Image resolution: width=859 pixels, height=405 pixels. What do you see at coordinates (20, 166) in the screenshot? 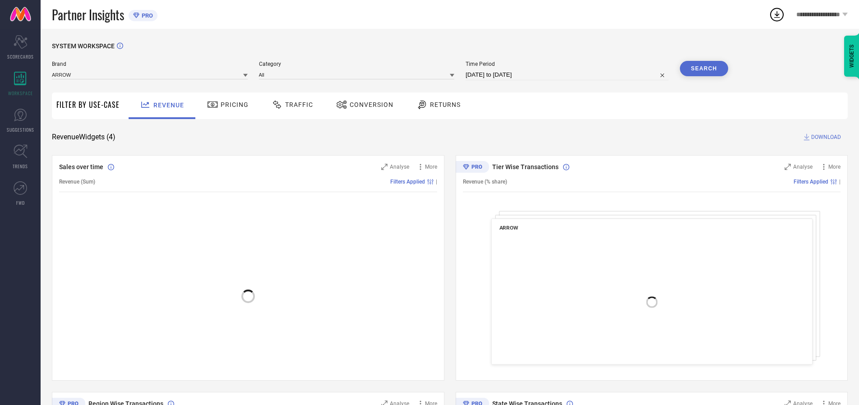
I see `span: TRENDS` at bounding box center [20, 166].